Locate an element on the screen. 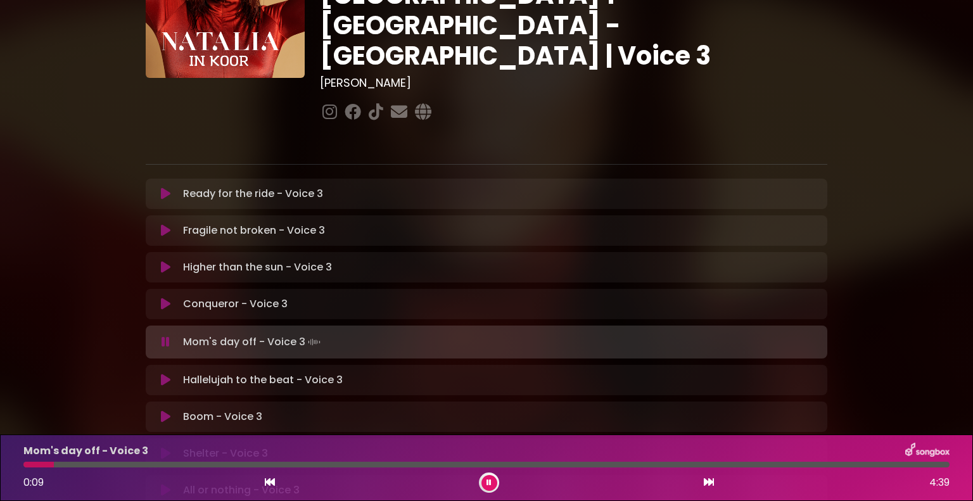 This screenshot has width=973, height=501. p: Boom - Voice 3 is located at coordinates (222, 417).